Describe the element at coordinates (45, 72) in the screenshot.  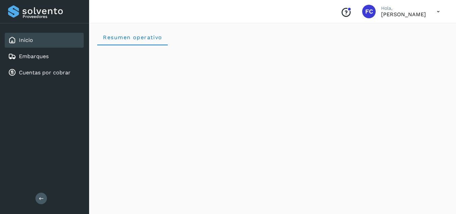
I see `a: Cuentas por cobrar` at that location.